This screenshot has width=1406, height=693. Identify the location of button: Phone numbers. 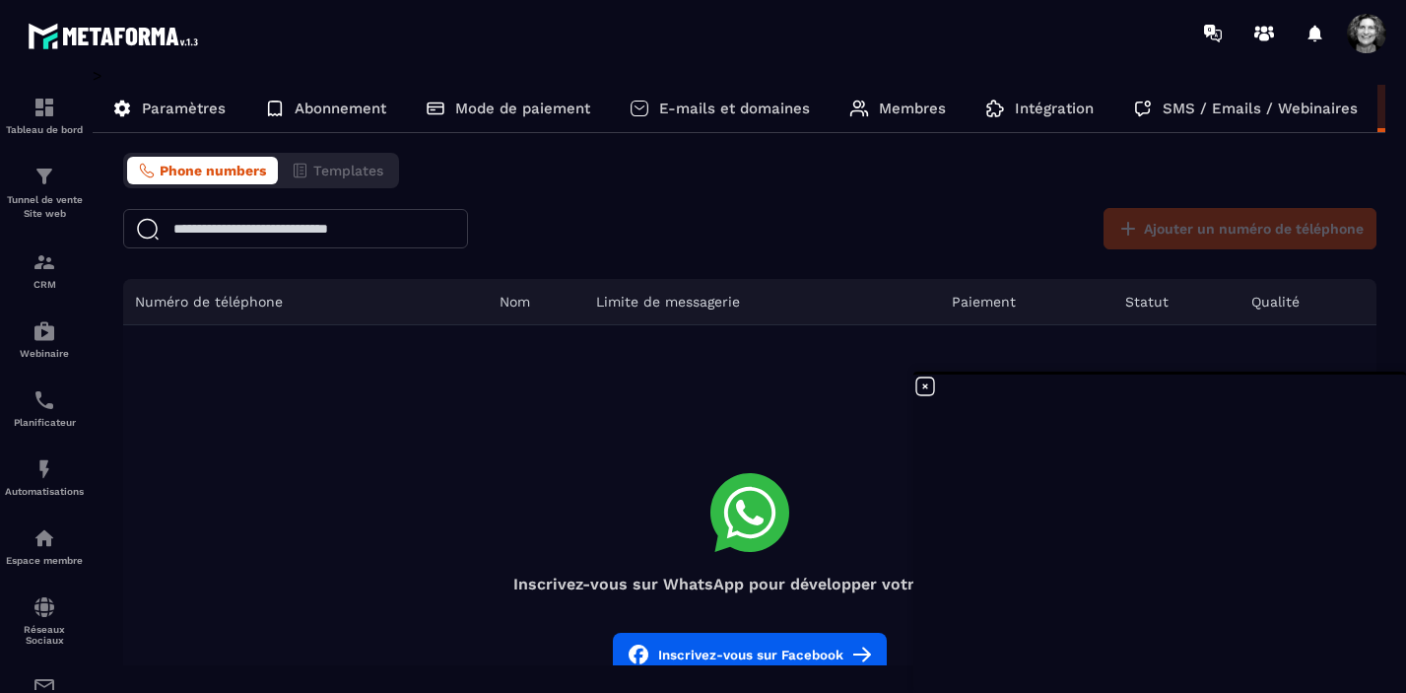
(202, 170).